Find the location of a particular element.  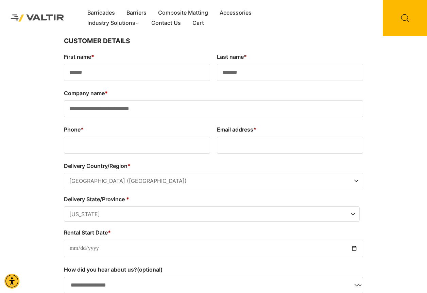

label: Company name is located at coordinates (214, 93).